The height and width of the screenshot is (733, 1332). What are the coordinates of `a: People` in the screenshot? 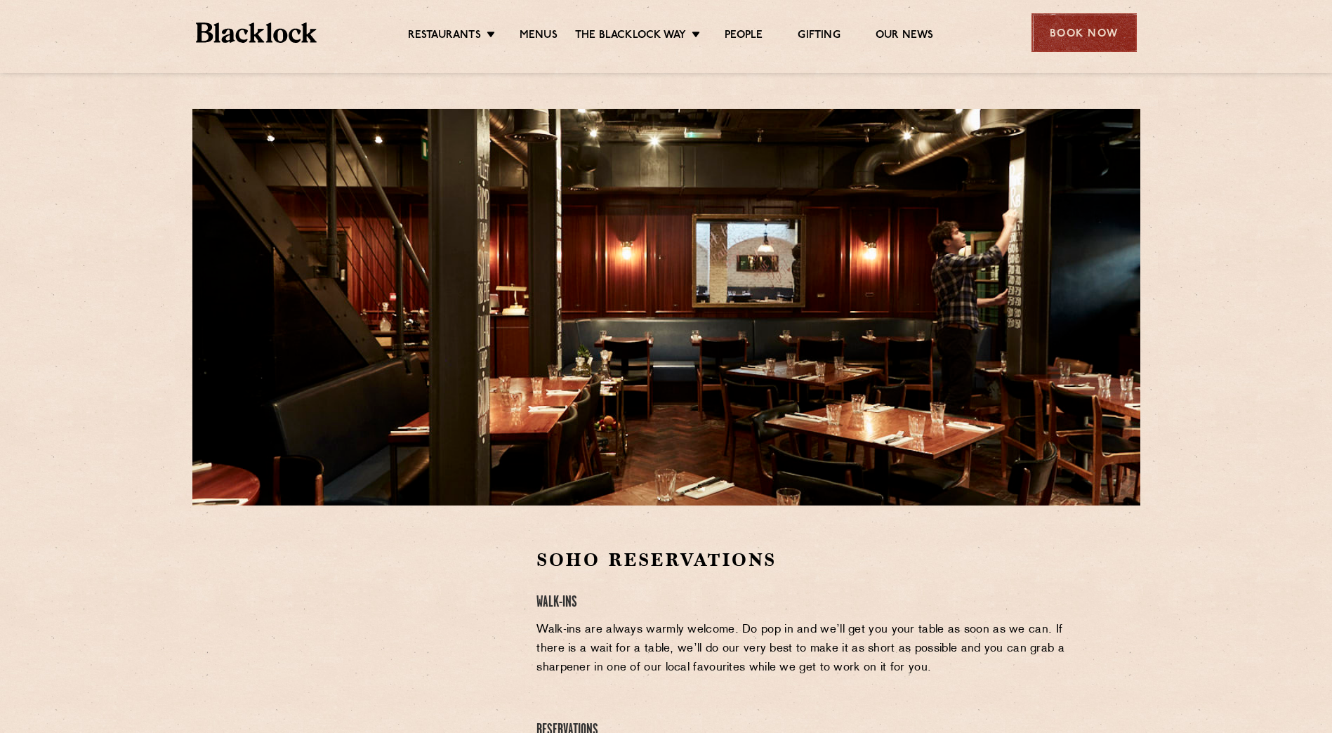 It's located at (744, 37).